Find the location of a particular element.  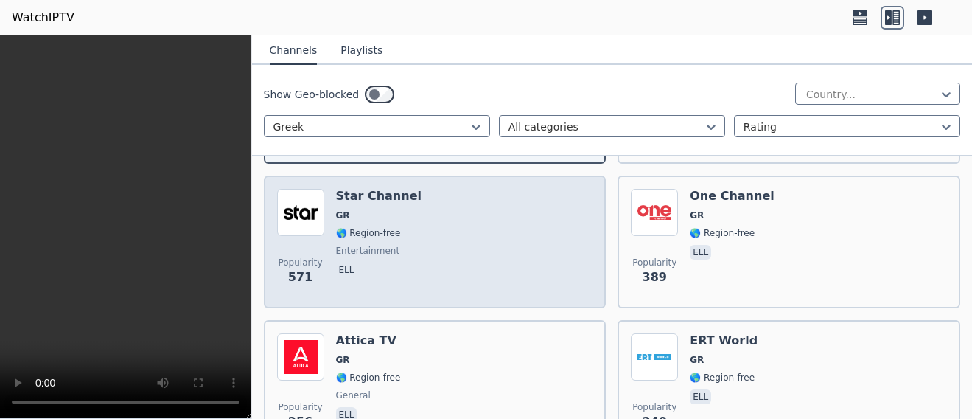

img: Attica TV is located at coordinates (301, 357).